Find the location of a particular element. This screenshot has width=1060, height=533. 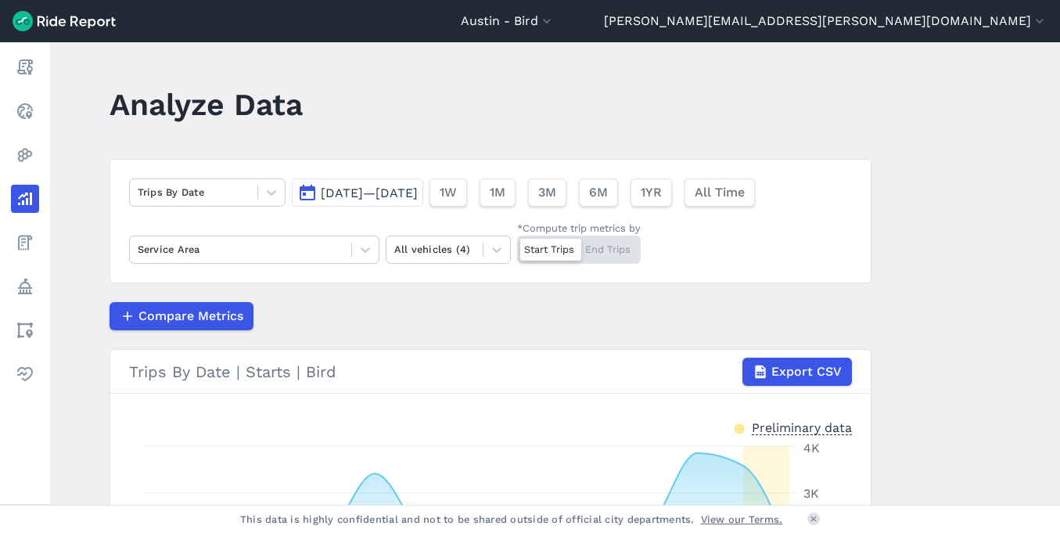

span: 1W is located at coordinates (448, 192).